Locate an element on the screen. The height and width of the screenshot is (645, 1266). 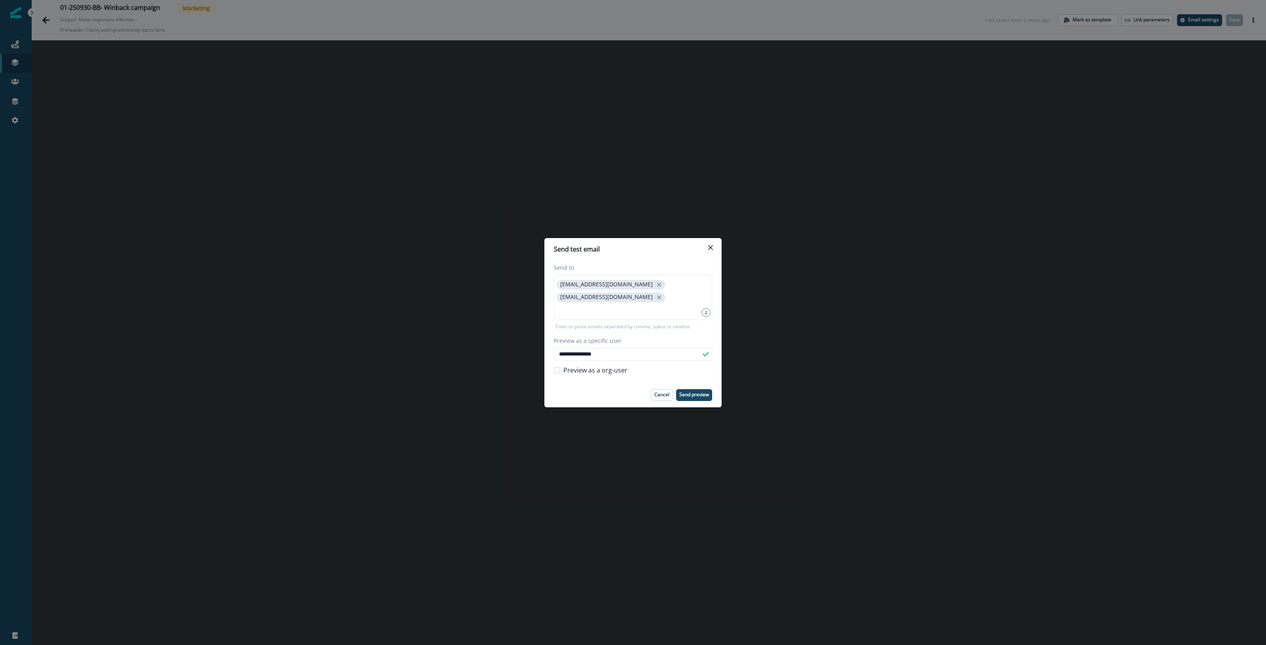
button: Cancel is located at coordinates (662, 395).